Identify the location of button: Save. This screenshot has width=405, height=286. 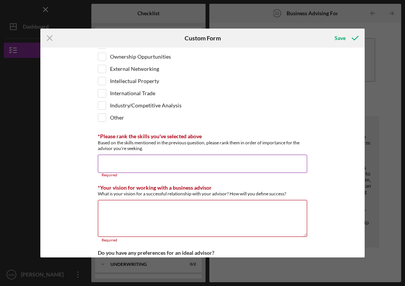
(346, 38).